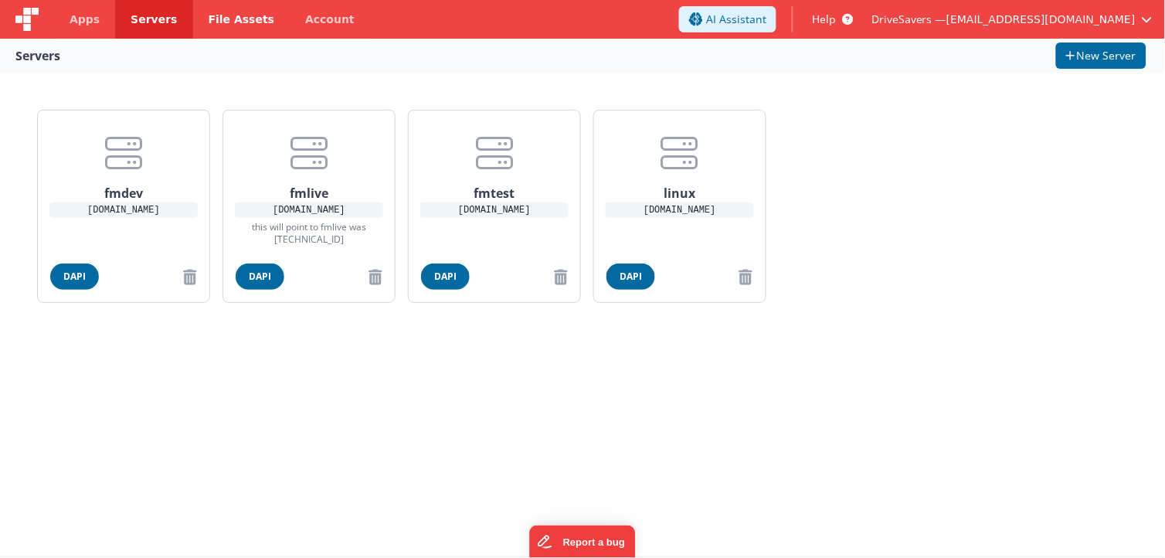 This screenshot has width=1165, height=558. What do you see at coordinates (736, 19) in the screenshot?
I see `span: AI Assistant` at bounding box center [736, 19].